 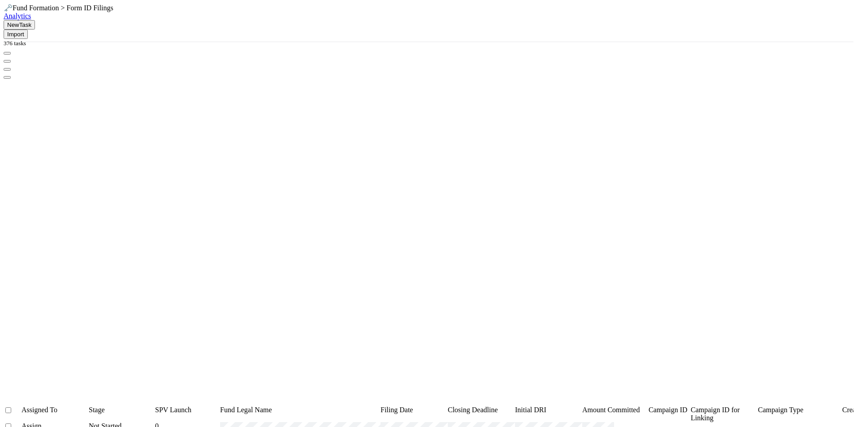 What do you see at coordinates (397, 410) in the screenshot?
I see `span: Filing Date` at bounding box center [397, 410].